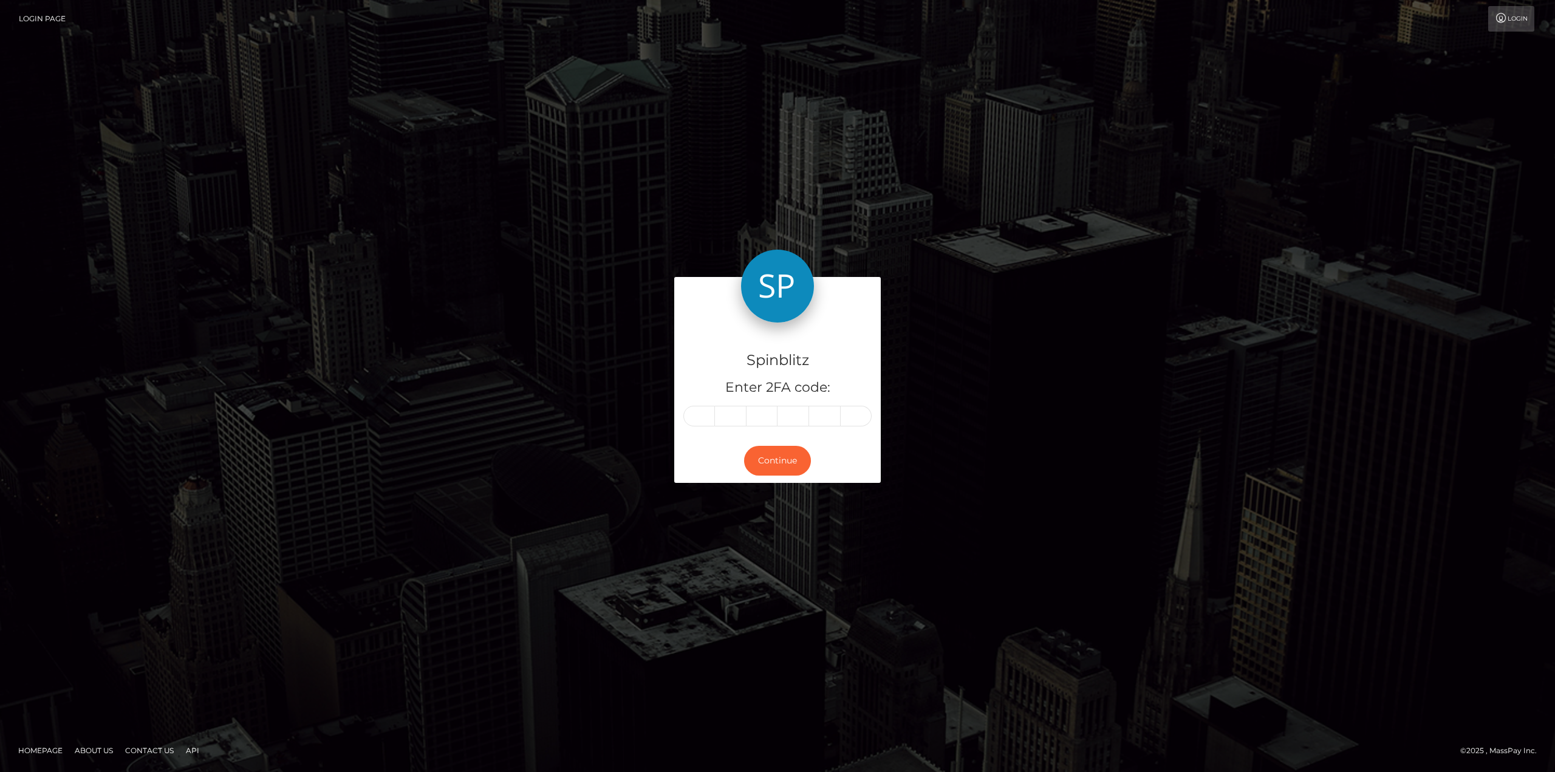  Describe the element at coordinates (94, 750) in the screenshot. I see `a: About Us` at that location.